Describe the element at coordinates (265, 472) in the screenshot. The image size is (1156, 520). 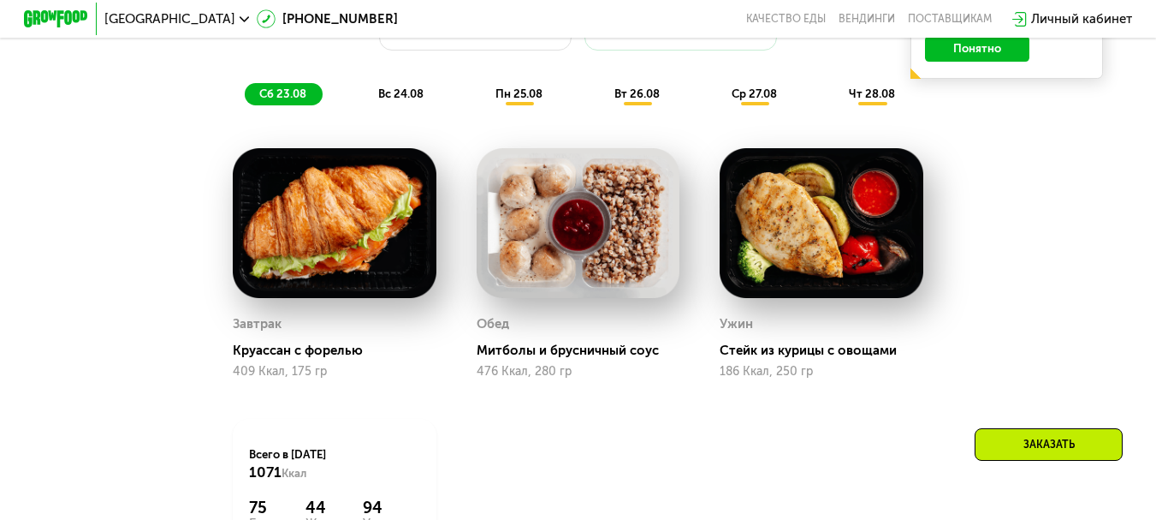
I see `span: 1071` at that location.